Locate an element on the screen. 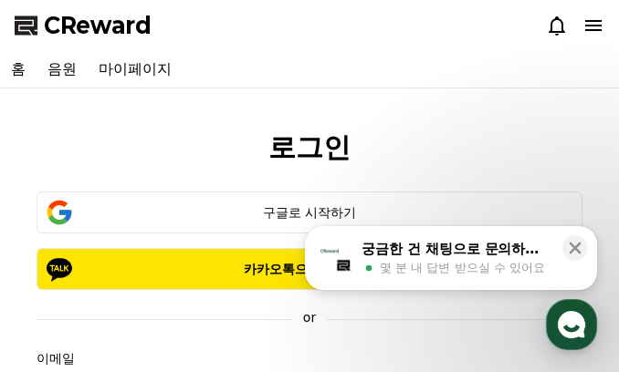 This screenshot has height=372, width=619. button: 카카오톡으로 시작하기 is located at coordinates (309, 269).